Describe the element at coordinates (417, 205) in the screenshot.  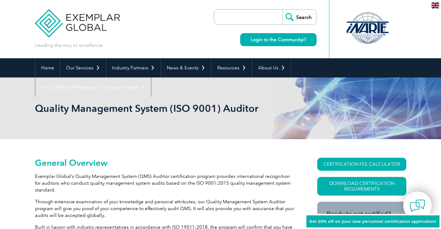
I see `img: contact-chat.png` at that location.